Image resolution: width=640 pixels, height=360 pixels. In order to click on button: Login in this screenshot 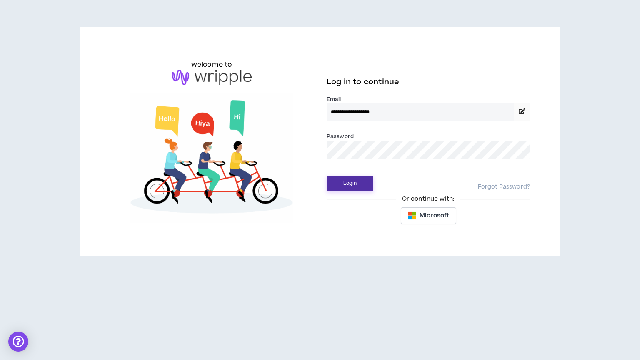, I will do `click(350, 183)`.